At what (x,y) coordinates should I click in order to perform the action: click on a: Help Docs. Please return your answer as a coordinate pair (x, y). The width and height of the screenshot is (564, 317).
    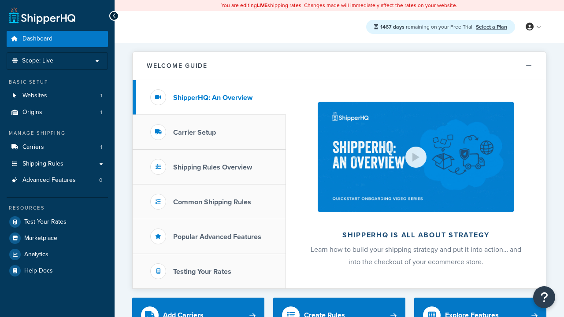
    Looking at the image, I should click on (57, 271).